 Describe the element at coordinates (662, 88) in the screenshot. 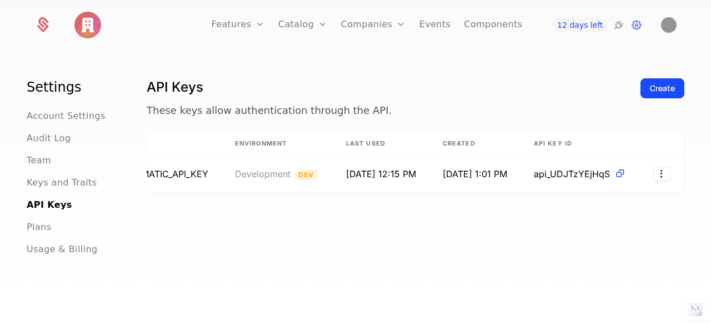

I see `button: Create` at that location.